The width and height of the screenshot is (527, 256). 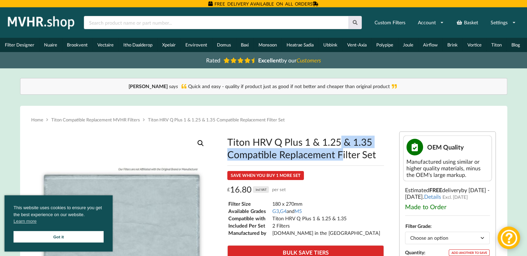 What do you see at coordinates (390, 23) in the screenshot?
I see `a: Custom Filters` at bounding box center [390, 23].